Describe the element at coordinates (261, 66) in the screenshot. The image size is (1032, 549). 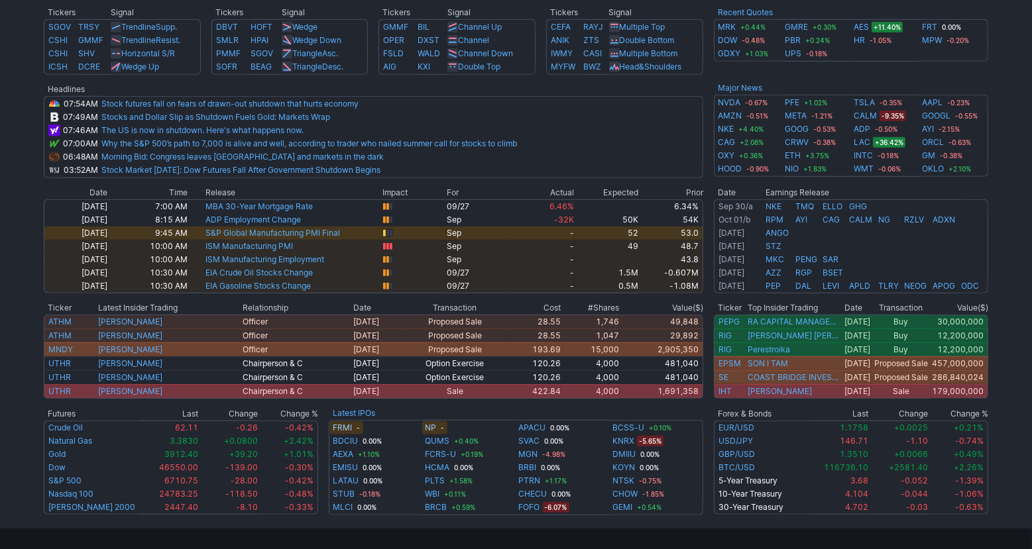
I see `a: BEAG` at that location.